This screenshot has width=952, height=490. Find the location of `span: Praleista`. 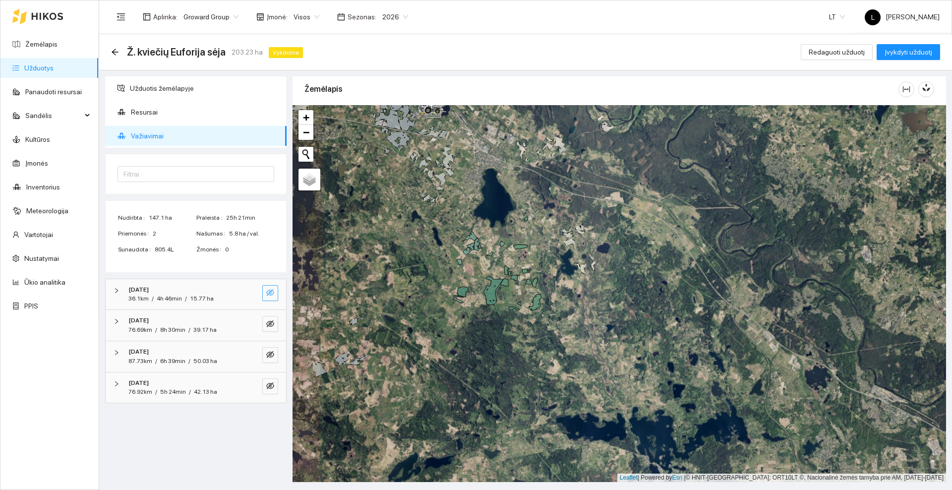

span: Praleista is located at coordinates (211, 218).